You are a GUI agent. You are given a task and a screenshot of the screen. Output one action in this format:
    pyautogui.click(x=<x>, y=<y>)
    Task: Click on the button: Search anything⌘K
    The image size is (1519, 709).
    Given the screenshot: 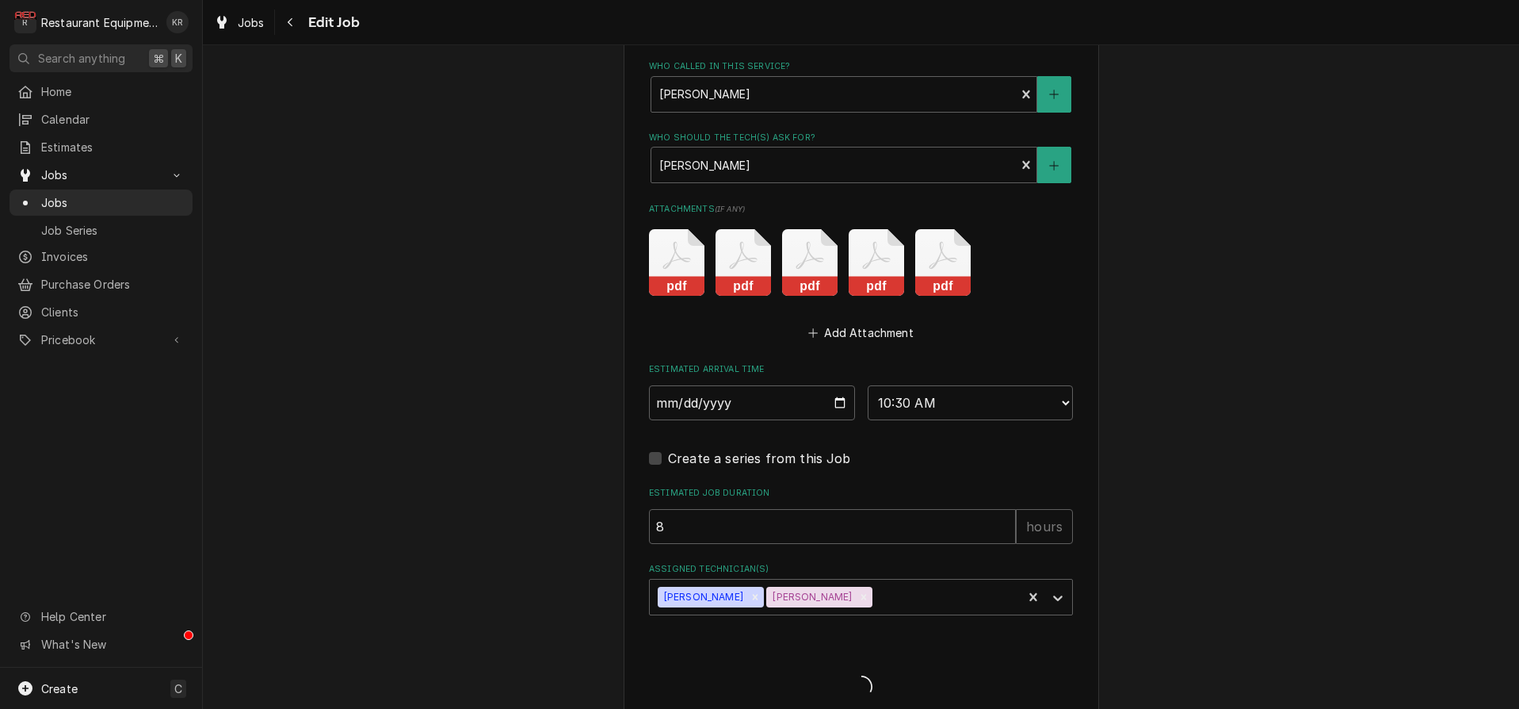 What is the action you would take?
    pyautogui.click(x=101, y=58)
    